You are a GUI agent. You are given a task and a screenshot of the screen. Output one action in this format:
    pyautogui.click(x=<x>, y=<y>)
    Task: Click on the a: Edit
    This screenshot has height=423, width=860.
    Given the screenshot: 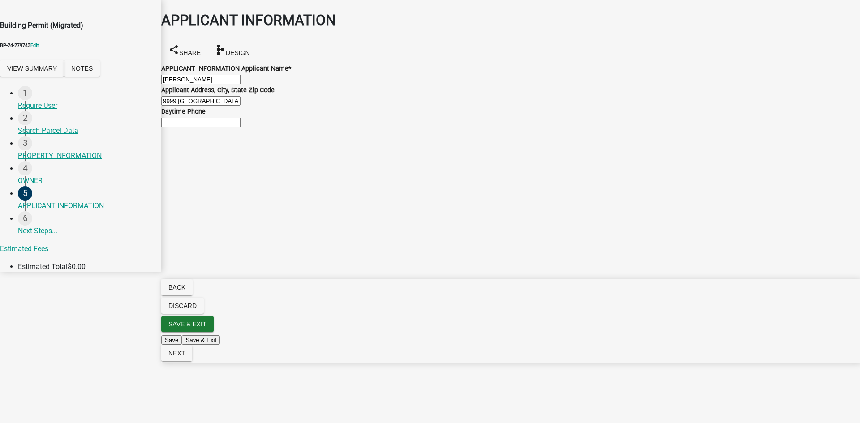 What is the action you would take?
    pyautogui.click(x=34, y=45)
    